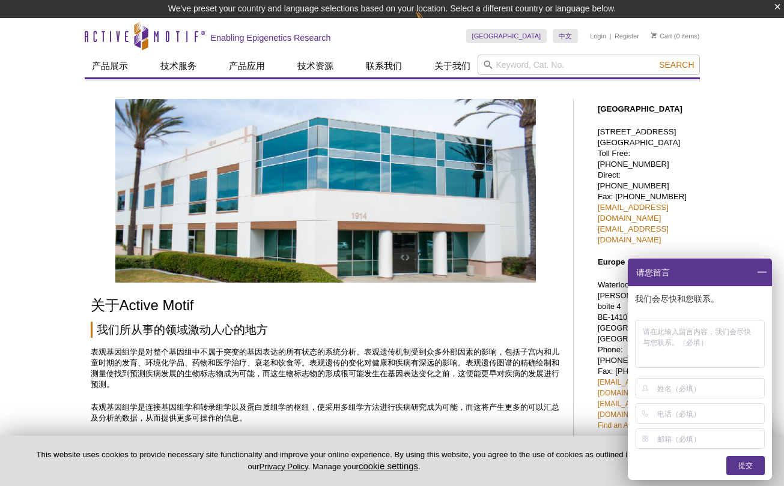  Describe the element at coordinates (271, 38) in the screenshot. I see `h2: Enabling Epigenetics Research` at that location.